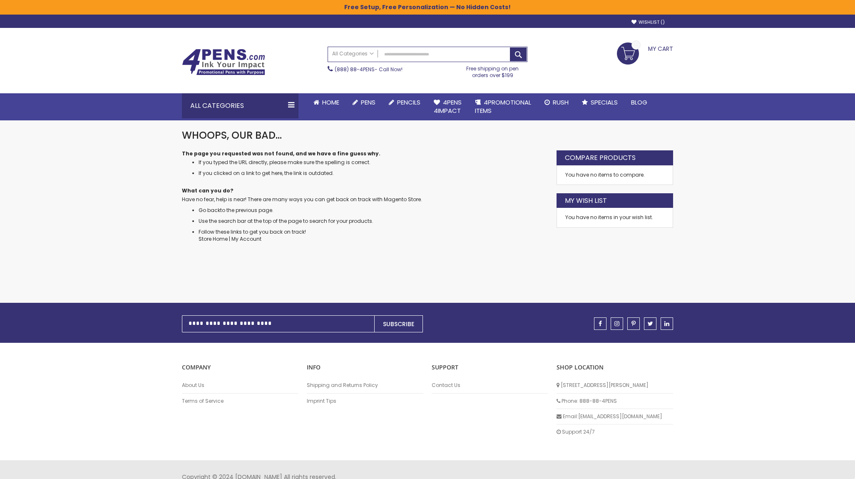  What do you see at coordinates (503, 107) in the screenshot?
I see `a: 4PROMOTIONALITEMS` at bounding box center [503, 107].